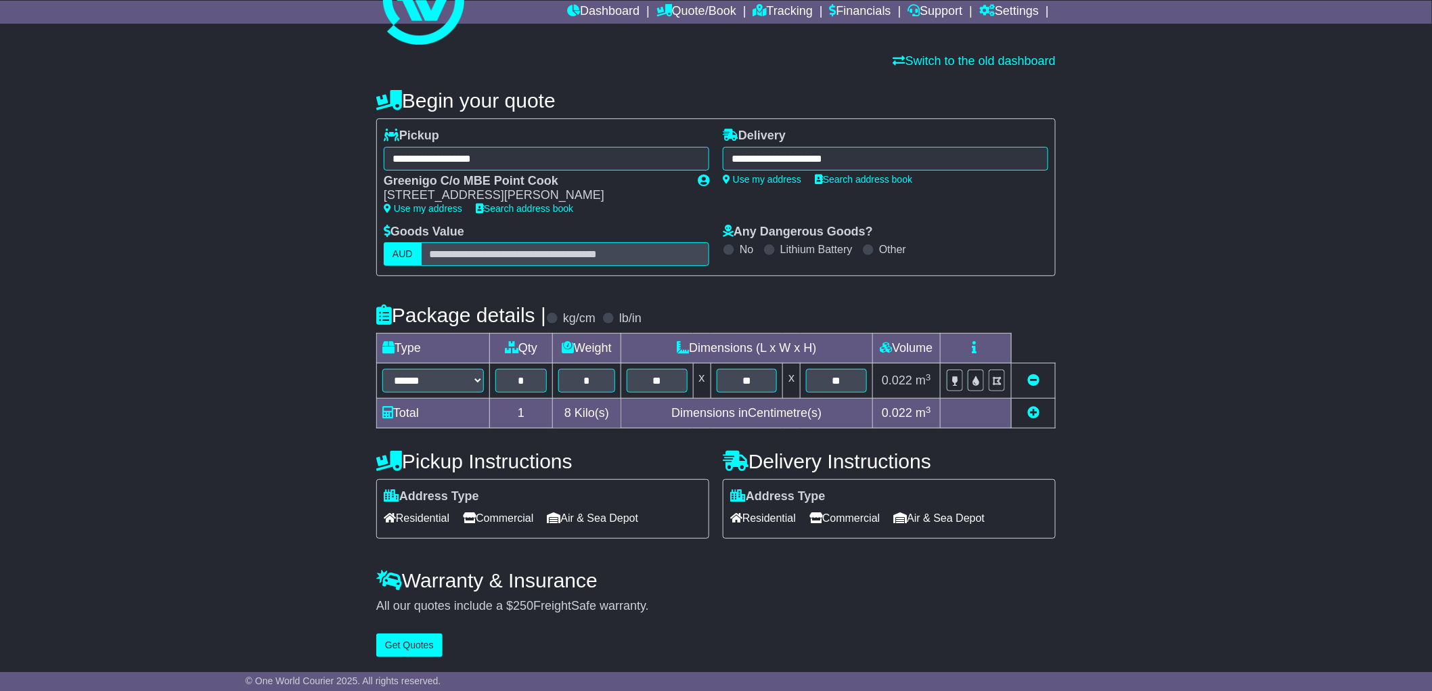  I want to click on span: 8, so click(568, 413).